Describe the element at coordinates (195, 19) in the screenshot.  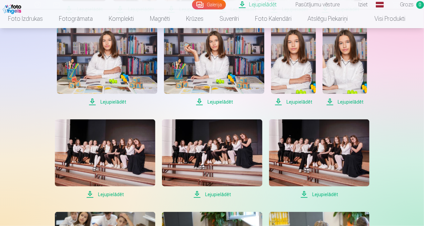
I see `a: Krūzes` at that location.